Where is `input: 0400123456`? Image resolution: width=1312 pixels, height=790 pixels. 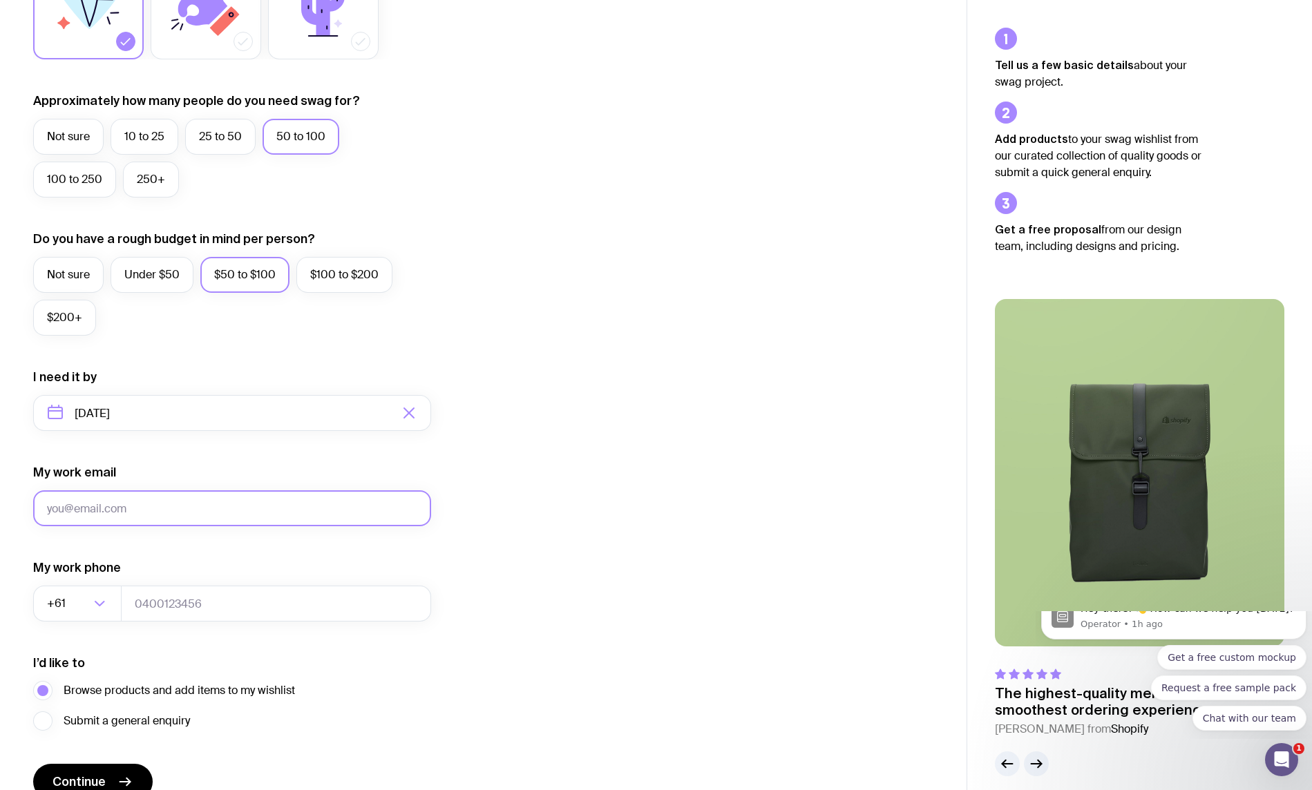
input: 0400123456 is located at coordinates (276, 604).